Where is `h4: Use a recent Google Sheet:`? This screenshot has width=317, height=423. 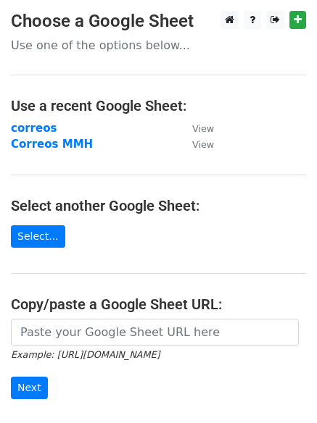 h4: Use a recent Google Sheet: is located at coordinates (158, 106).